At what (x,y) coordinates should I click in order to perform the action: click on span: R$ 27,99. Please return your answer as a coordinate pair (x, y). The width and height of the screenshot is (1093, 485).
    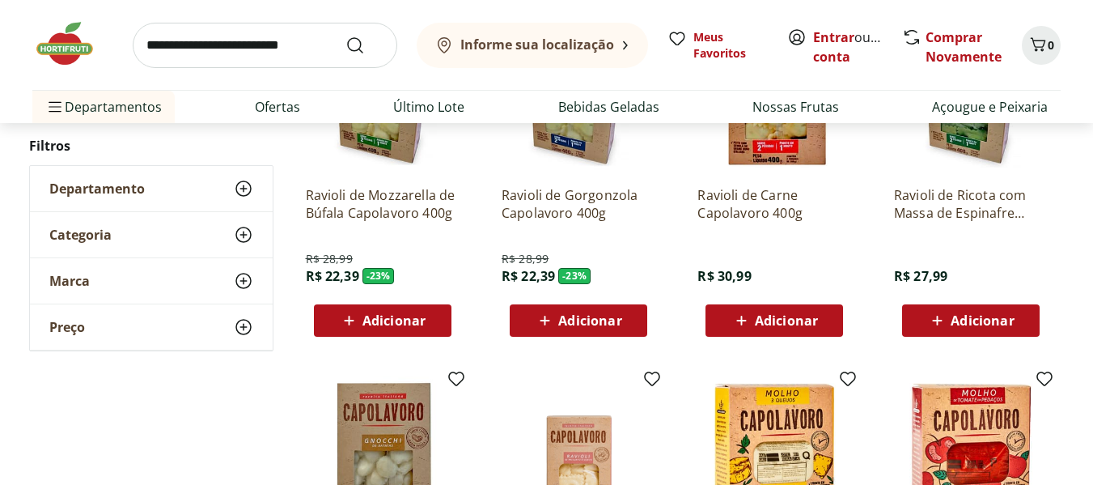
    Looking at the image, I should click on (921, 276).